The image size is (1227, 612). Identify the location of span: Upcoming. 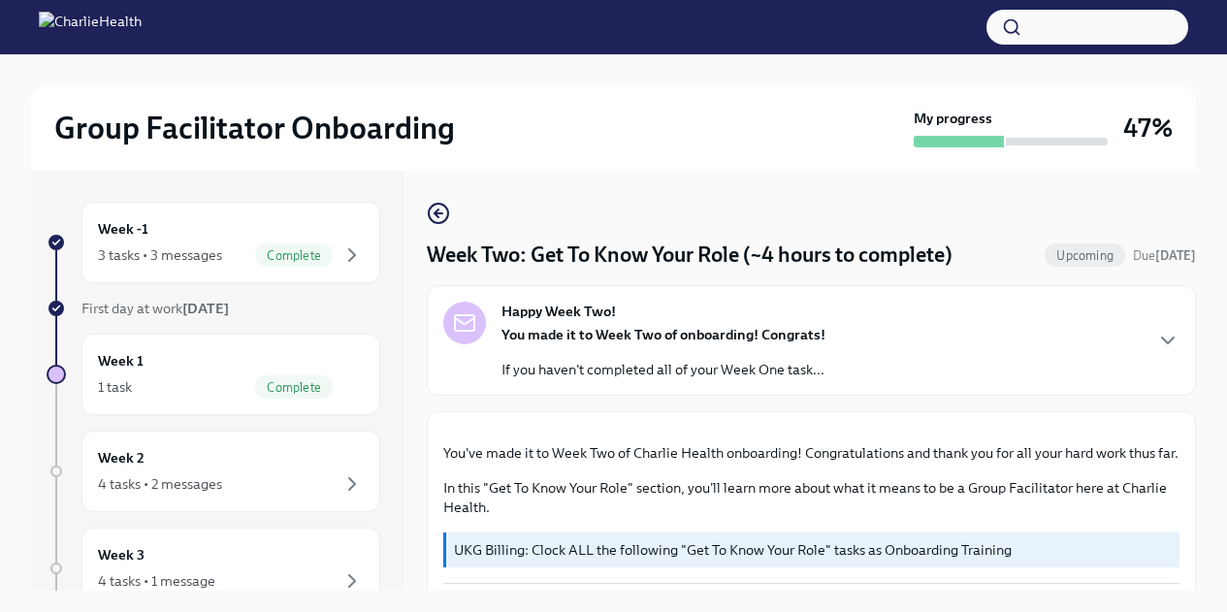
(1084, 255).